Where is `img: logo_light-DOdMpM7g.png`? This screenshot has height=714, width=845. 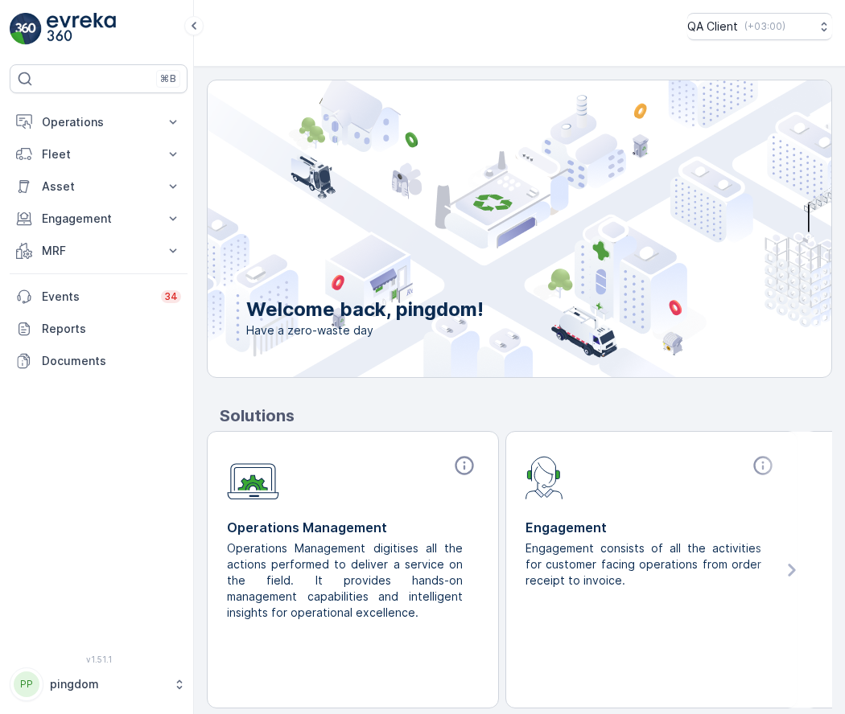
img: logo_light-DOdMpM7g.png is located at coordinates (81, 29).